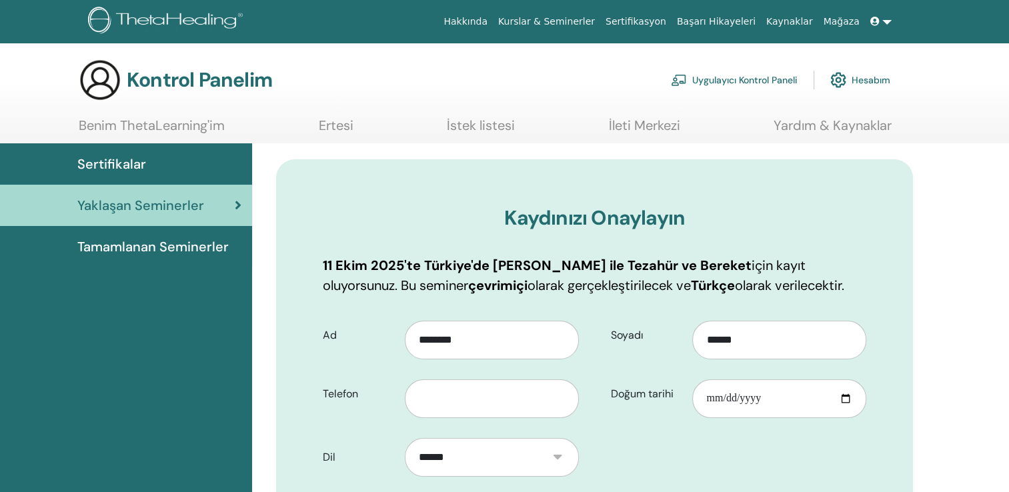 This screenshot has width=1009, height=492. Describe the element at coordinates (635, 21) in the screenshot. I see `a: Sertifikasyon` at that location.